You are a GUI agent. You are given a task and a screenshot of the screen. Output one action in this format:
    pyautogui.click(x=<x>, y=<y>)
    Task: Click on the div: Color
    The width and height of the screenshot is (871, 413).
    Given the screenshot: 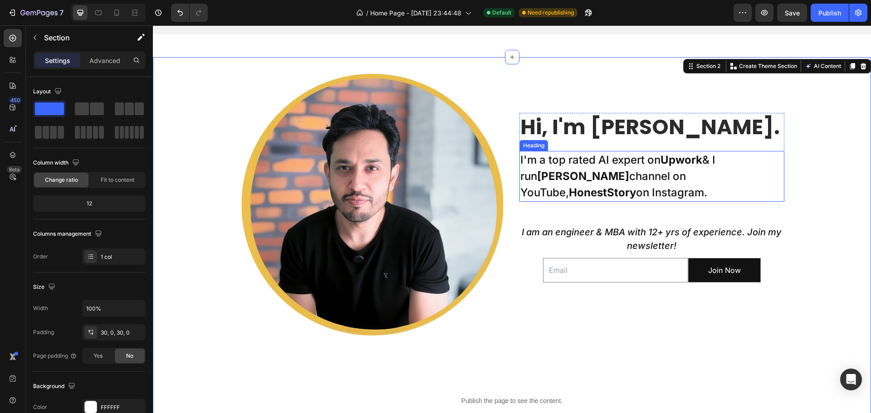 What is the action you would take?
    pyautogui.click(x=40, y=407)
    